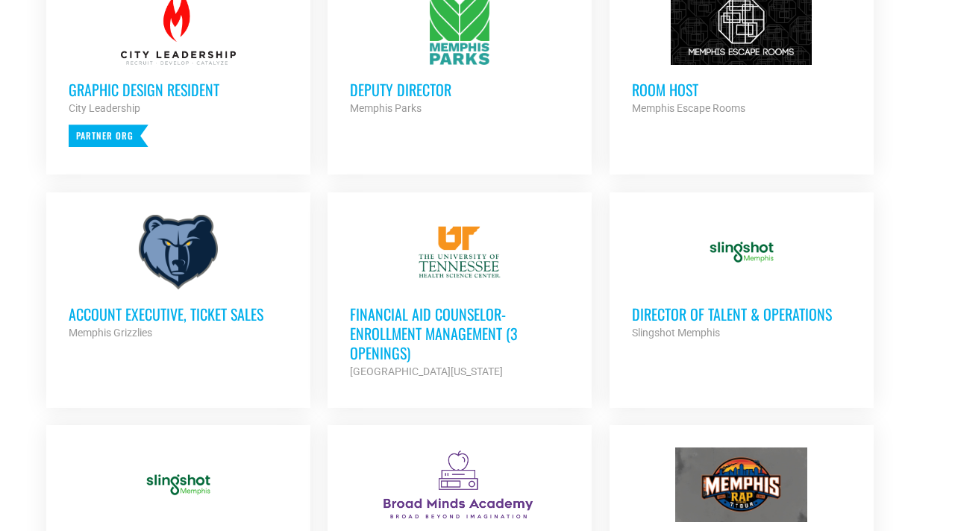 This screenshot has height=531, width=955. What do you see at coordinates (460, 90) in the screenshot?
I see `h3: Deputy Director` at bounding box center [460, 90].